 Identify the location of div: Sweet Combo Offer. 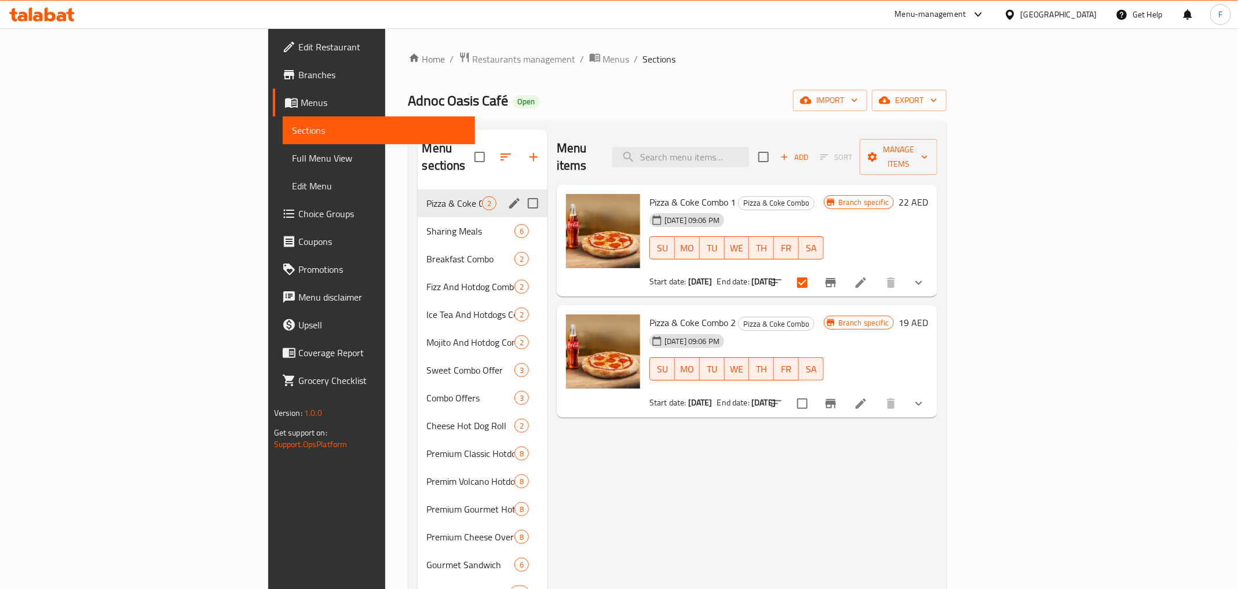
(471, 370).